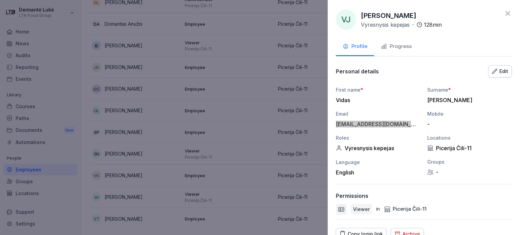  What do you see at coordinates (433, 25) in the screenshot?
I see `p: 128 min` at bounding box center [433, 25].